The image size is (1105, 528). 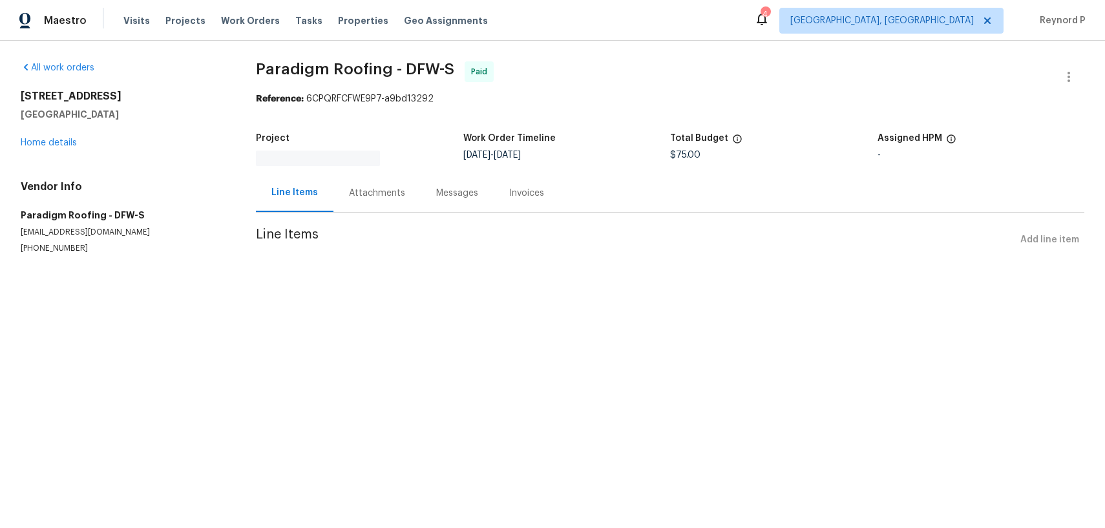 I want to click on a: Home details, so click(x=48, y=143).